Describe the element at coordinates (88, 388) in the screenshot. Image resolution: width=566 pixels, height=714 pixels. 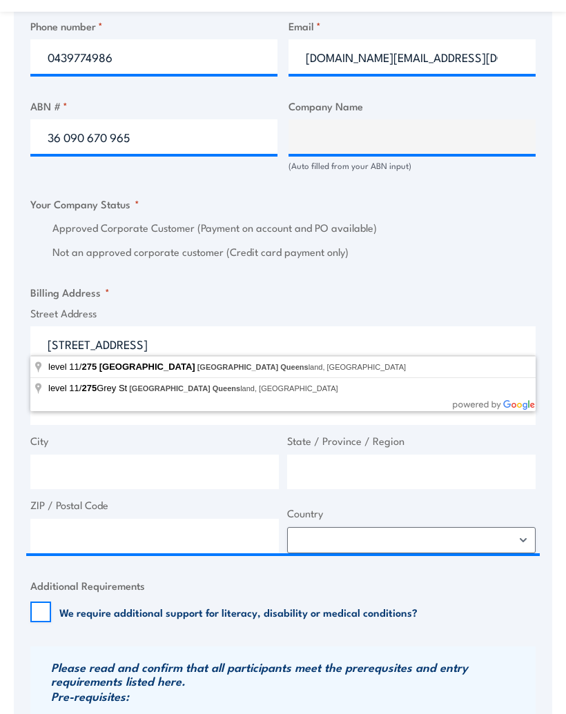
I see `span: level 11/ Grey St` at that location.